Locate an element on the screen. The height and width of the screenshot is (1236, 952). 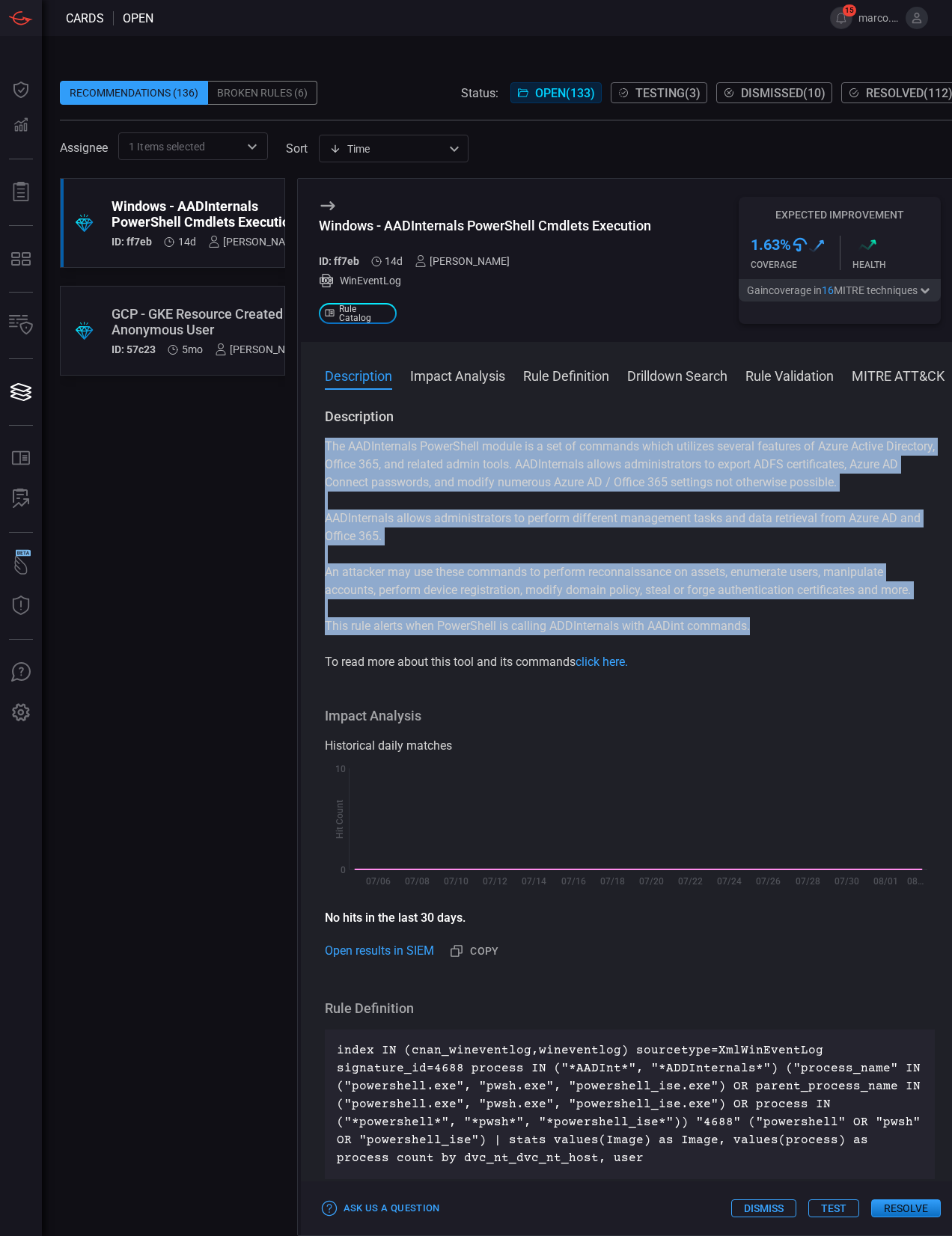
text: 07/22 is located at coordinates (690, 881).